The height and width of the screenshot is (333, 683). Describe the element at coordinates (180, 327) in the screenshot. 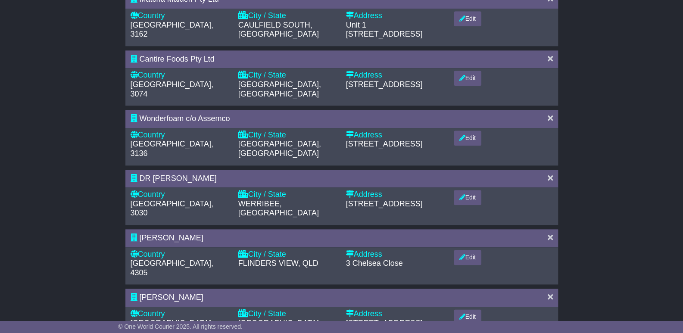

I see `span: © One World Courier 2025. All rights reserved.` at that location.